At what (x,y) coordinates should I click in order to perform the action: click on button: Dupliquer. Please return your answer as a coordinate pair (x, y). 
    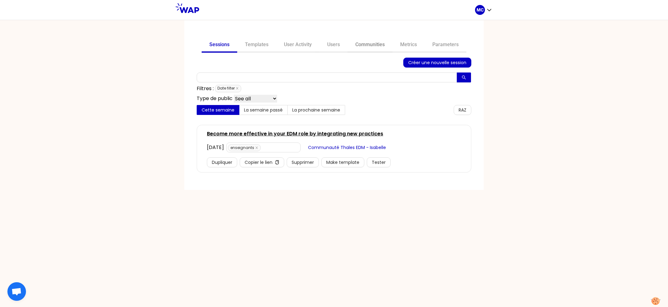
    Looking at the image, I should click on (222, 162).